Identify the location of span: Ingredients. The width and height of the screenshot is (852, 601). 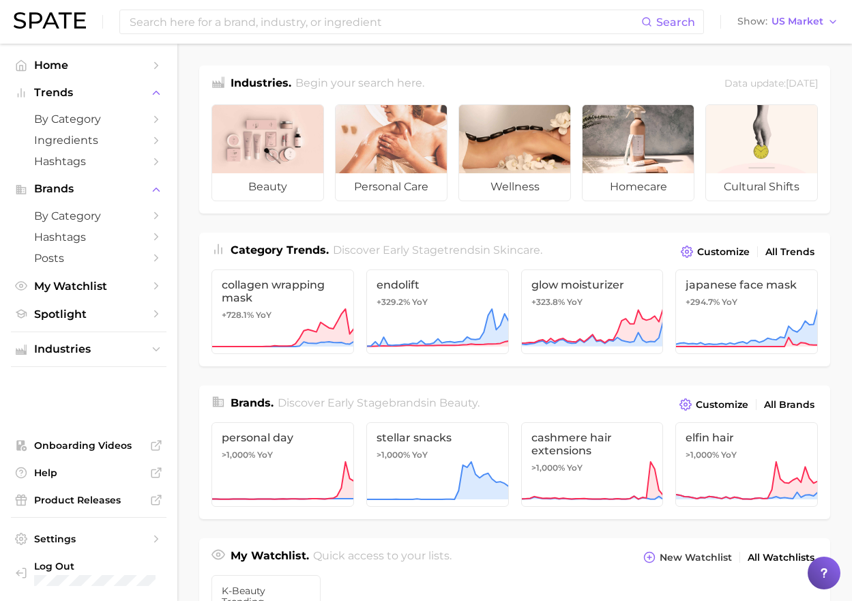
(89, 140).